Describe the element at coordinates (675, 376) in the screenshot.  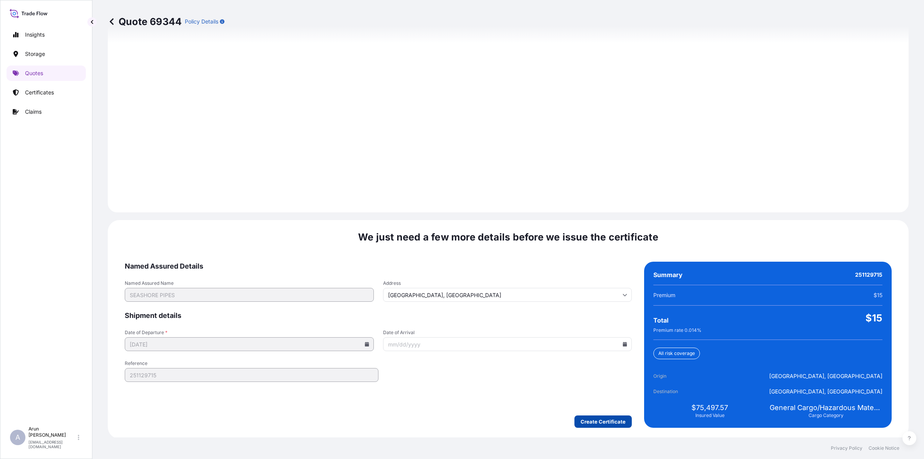
I see `span: Origin` at that location.